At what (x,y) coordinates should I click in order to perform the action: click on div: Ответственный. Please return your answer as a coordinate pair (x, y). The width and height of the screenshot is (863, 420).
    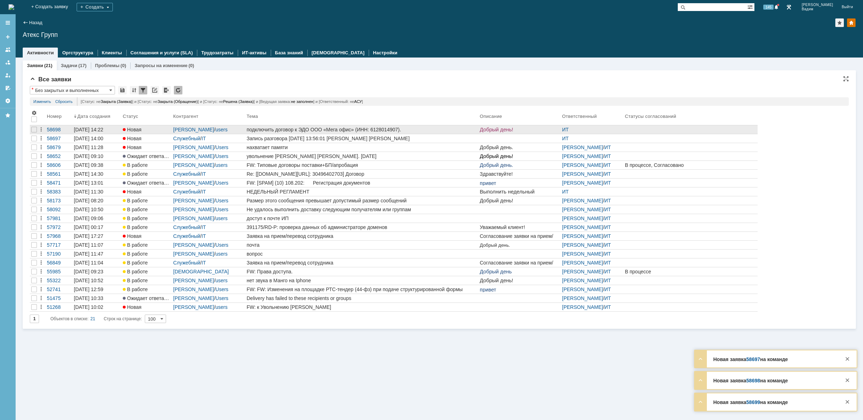
    Looking at the image, I should click on (580, 116).